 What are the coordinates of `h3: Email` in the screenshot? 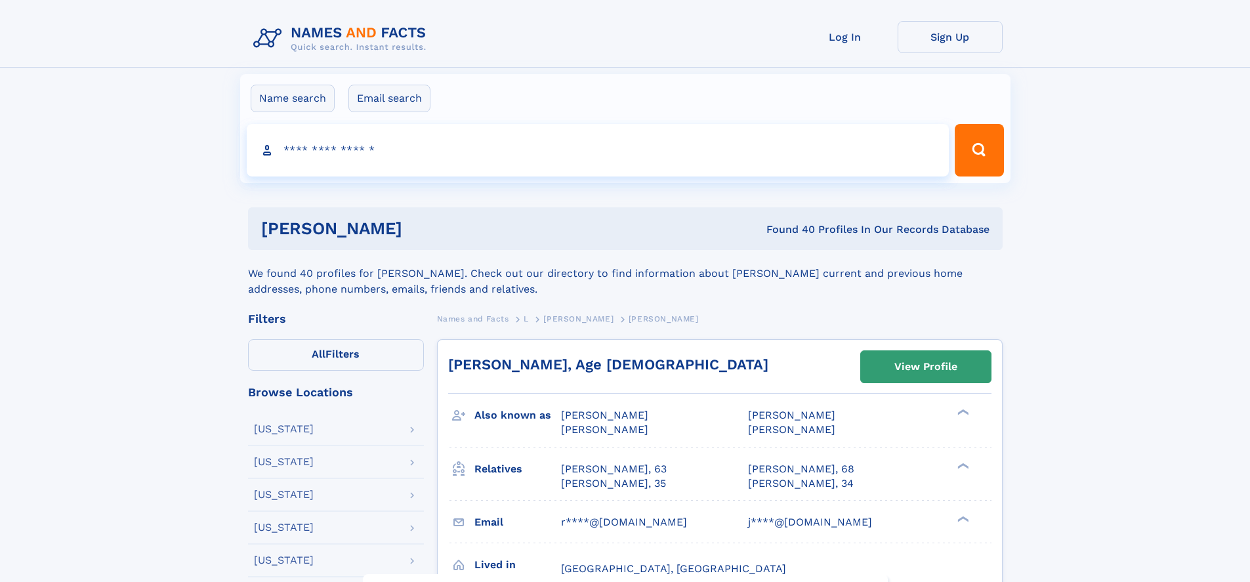 It's located at (518, 523).